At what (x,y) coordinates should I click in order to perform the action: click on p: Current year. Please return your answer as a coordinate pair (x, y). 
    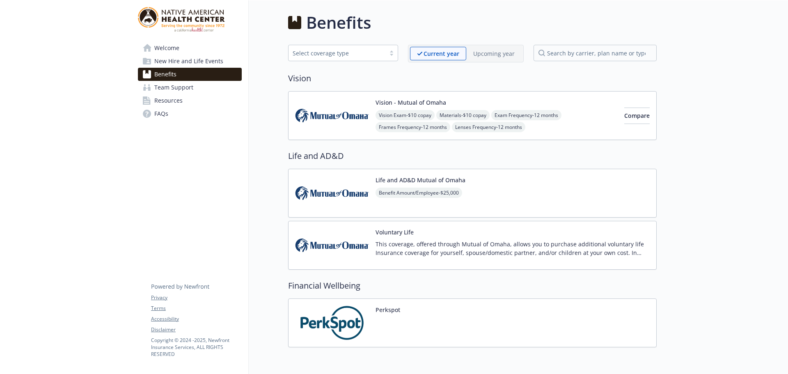
    Looking at the image, I should click on (441, 53).